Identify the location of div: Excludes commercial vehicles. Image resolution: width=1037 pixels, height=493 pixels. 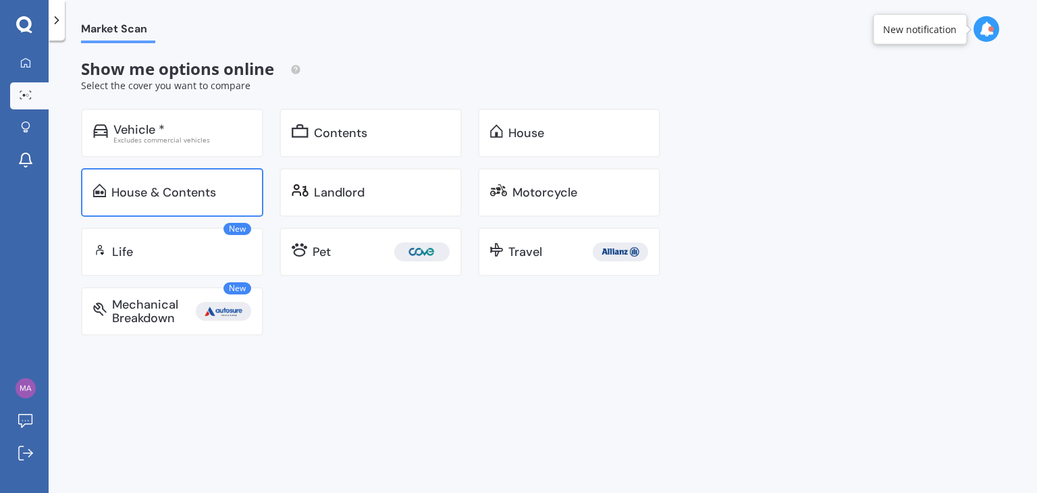
(182, 140).